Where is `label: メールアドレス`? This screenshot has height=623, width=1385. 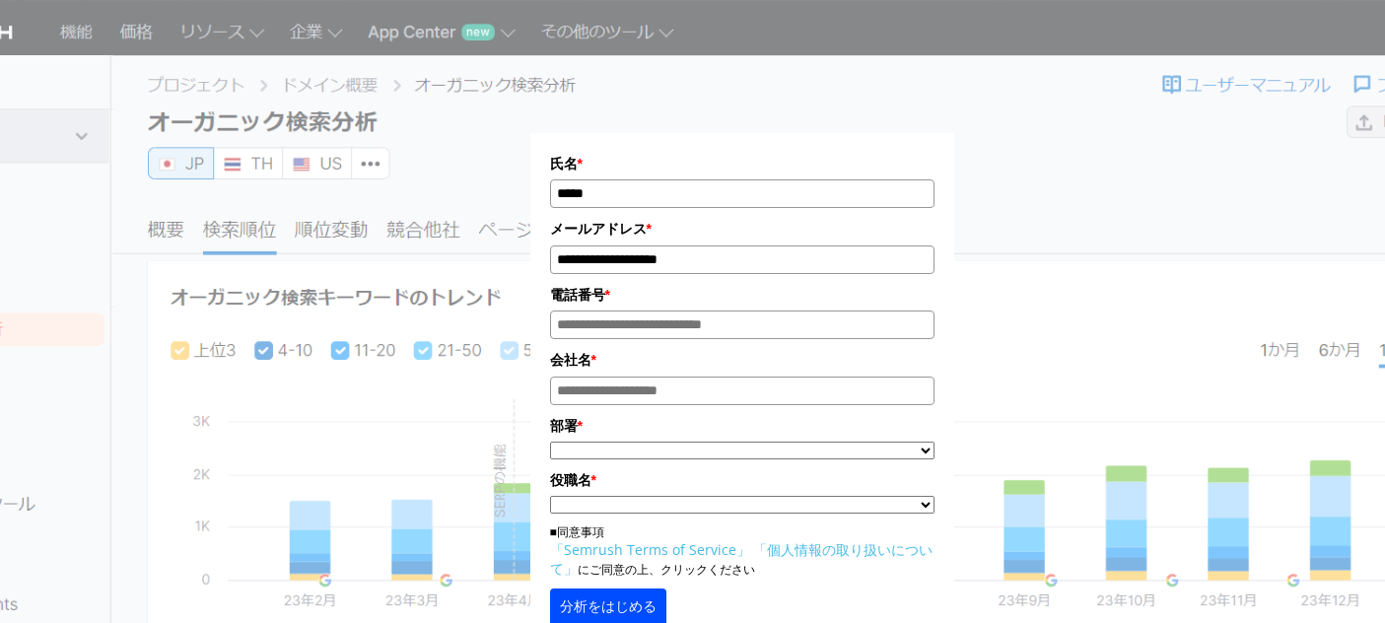 label: メールアドレス is located at coordinates (742, 229).